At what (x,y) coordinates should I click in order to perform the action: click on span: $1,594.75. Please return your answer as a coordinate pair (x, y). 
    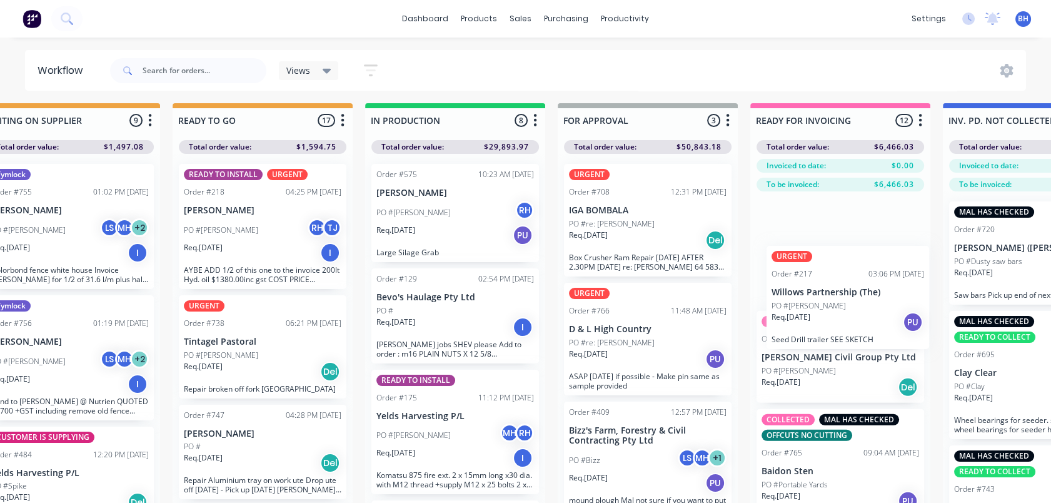
    Looking at the image, I should click on (316, 147).